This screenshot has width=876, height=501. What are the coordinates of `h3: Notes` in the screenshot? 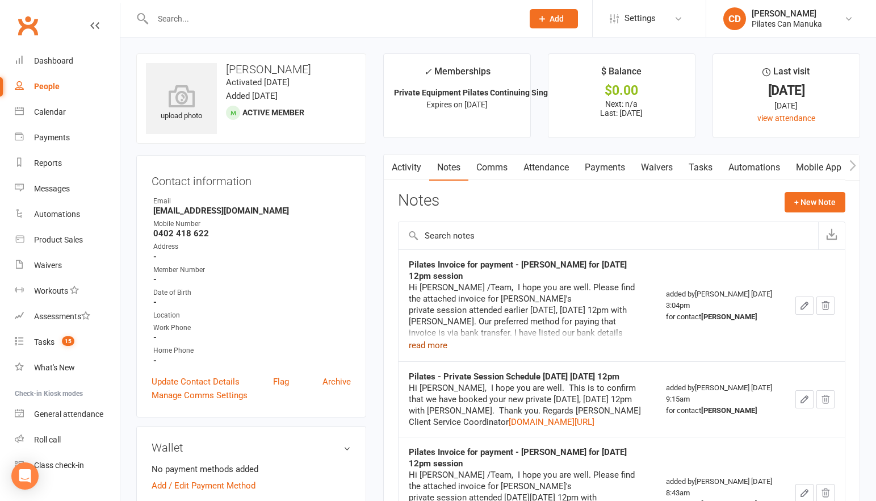 It's located at (418, 202).